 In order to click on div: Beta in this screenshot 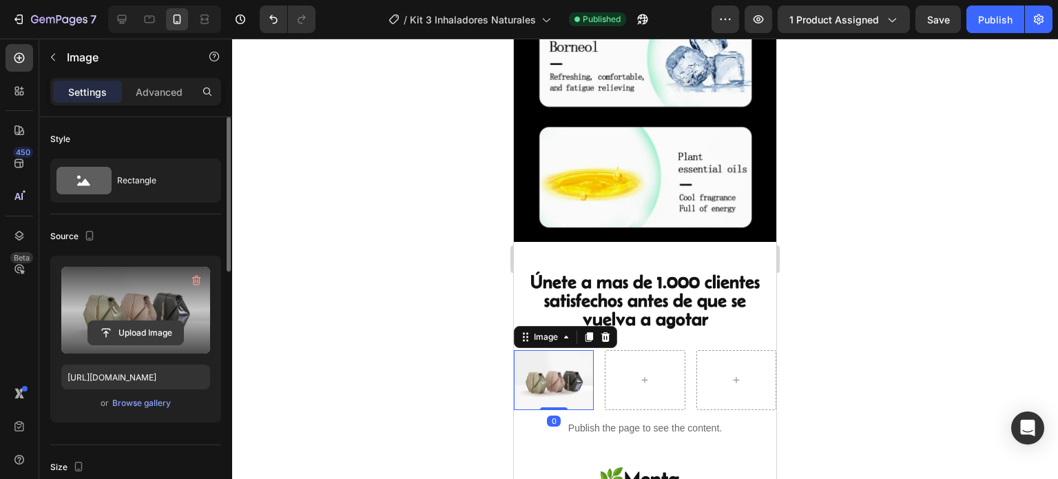, I will do `click(21, 258)`.